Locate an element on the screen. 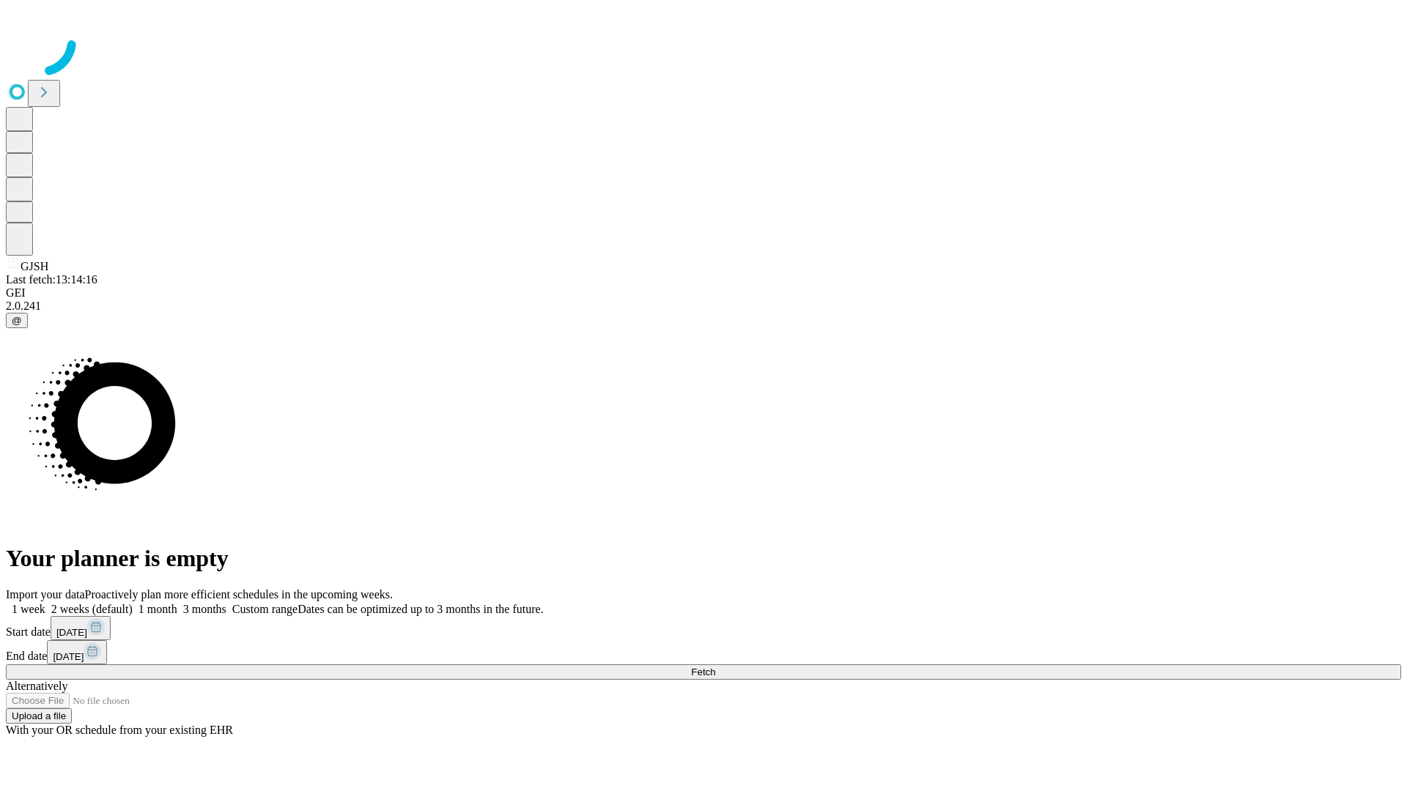  span: Dates can be optimized up to 3 months in the future. is located at coordinates (420, 609).